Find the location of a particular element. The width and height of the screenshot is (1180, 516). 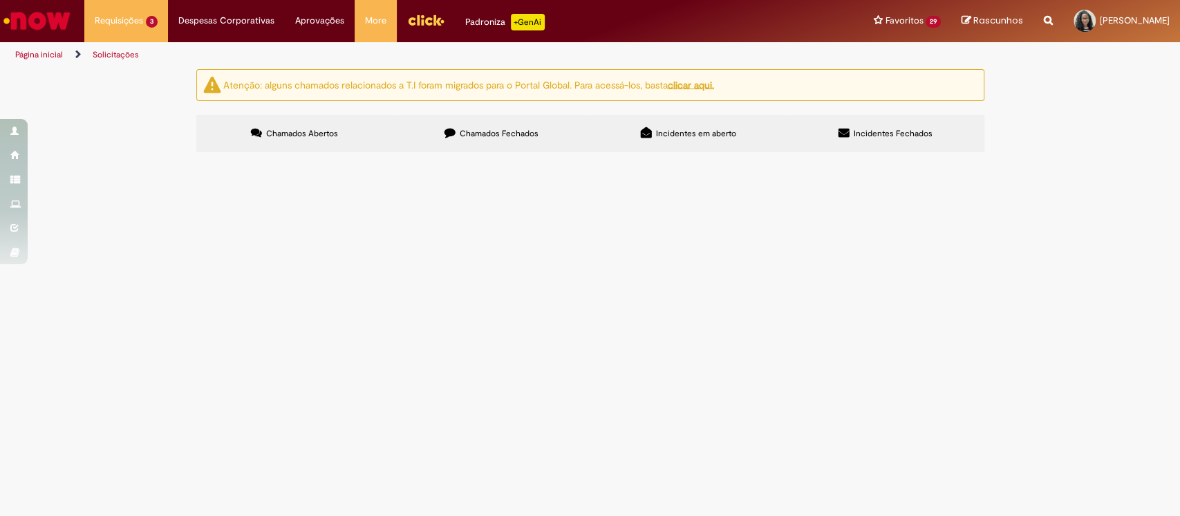

span: Incidentes Fechados is located at coordinates (893, 133).